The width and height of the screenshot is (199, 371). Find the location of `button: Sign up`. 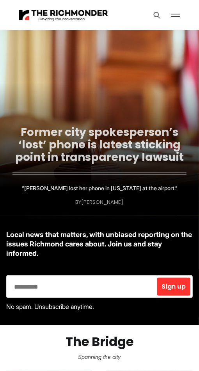

button: Sign up is located at coordinates (174, 287).